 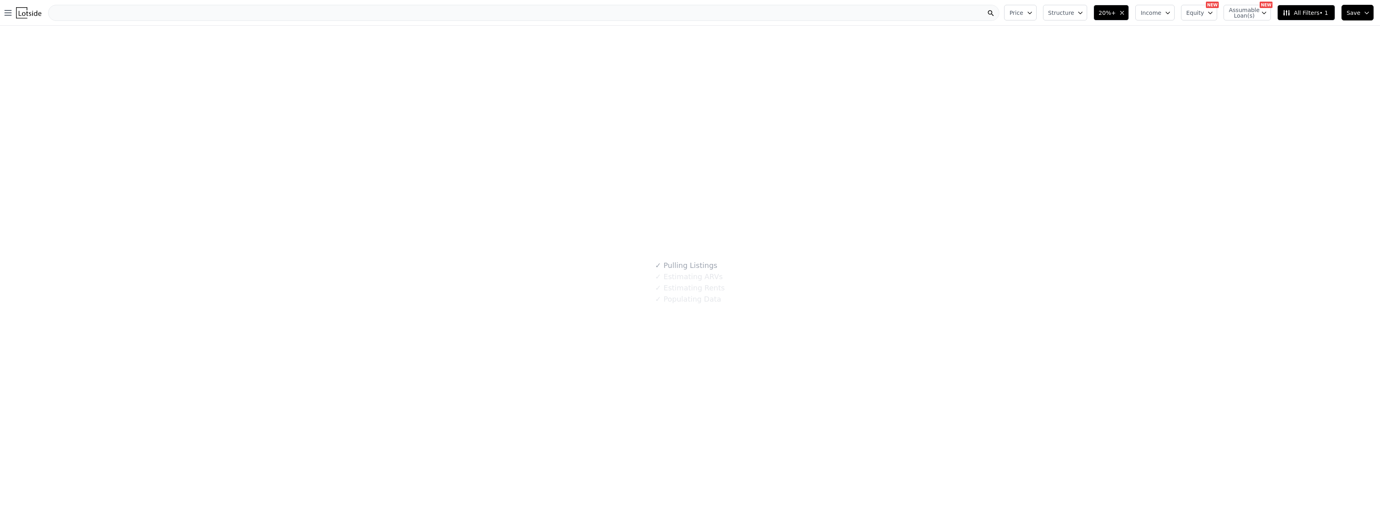 I want to click on span: Income, so click(x=1151, y=13).